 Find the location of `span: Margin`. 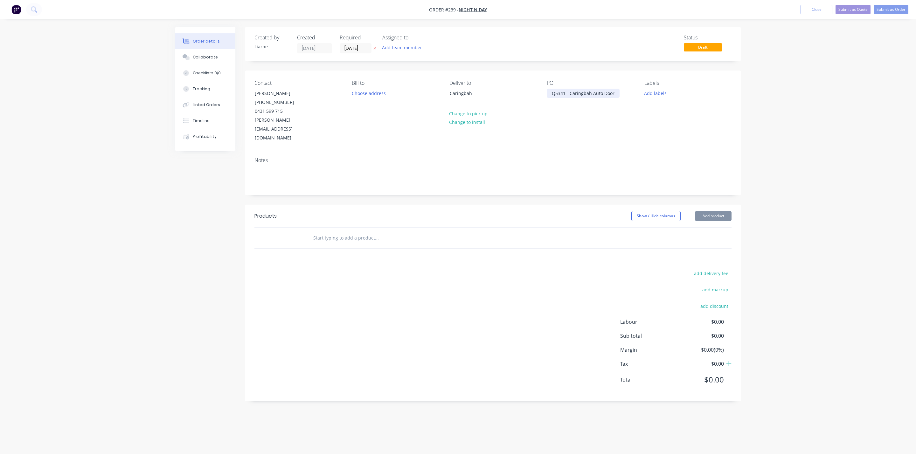

span: Margin is located at coordinates (649, 350).